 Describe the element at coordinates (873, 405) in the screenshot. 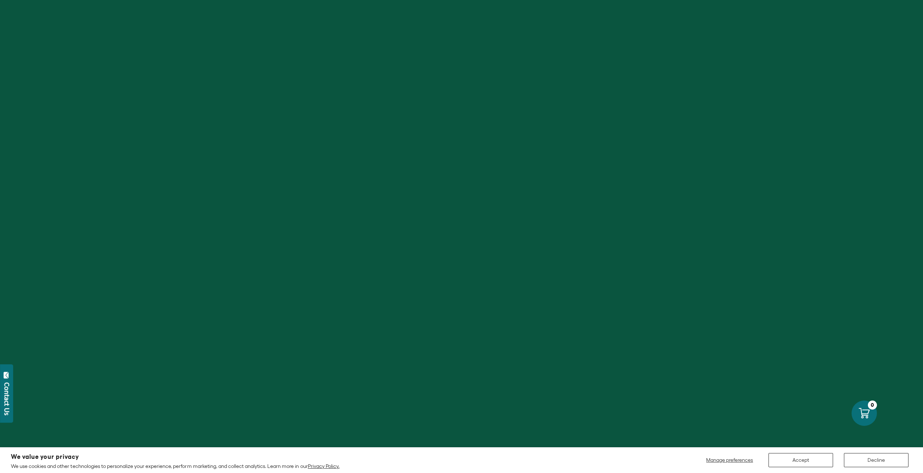

I see `div: 0` at that location.